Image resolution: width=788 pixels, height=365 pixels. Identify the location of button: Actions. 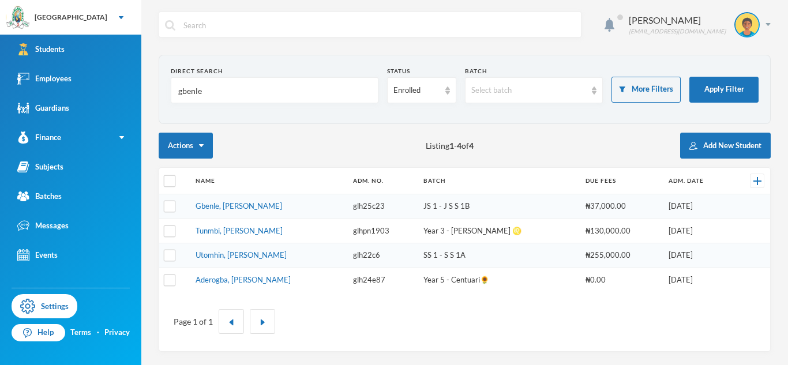
(186, 145).